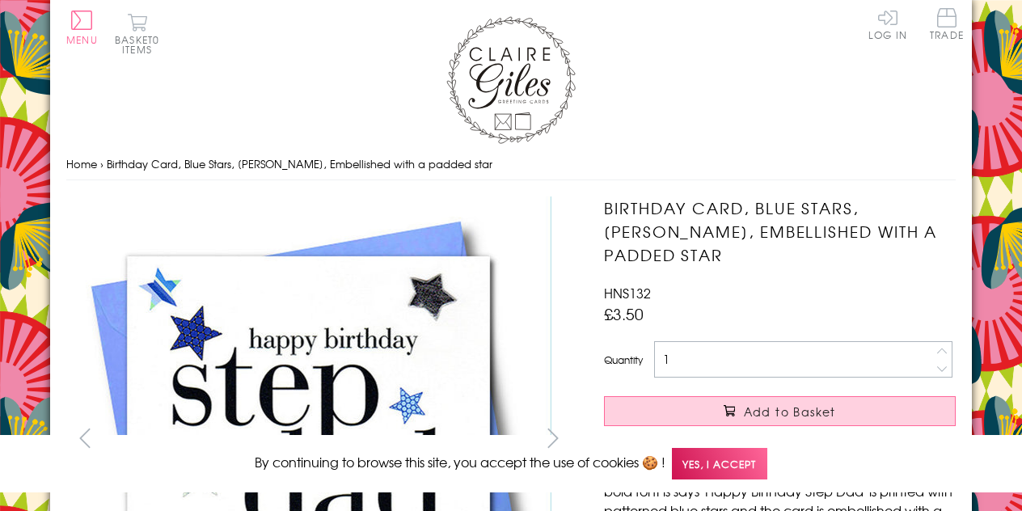 The height and width of the screenshot is (511, 1022). Describe the element at coordinates (947, 25) in the screenshot. I see `a: Trade` at that location.